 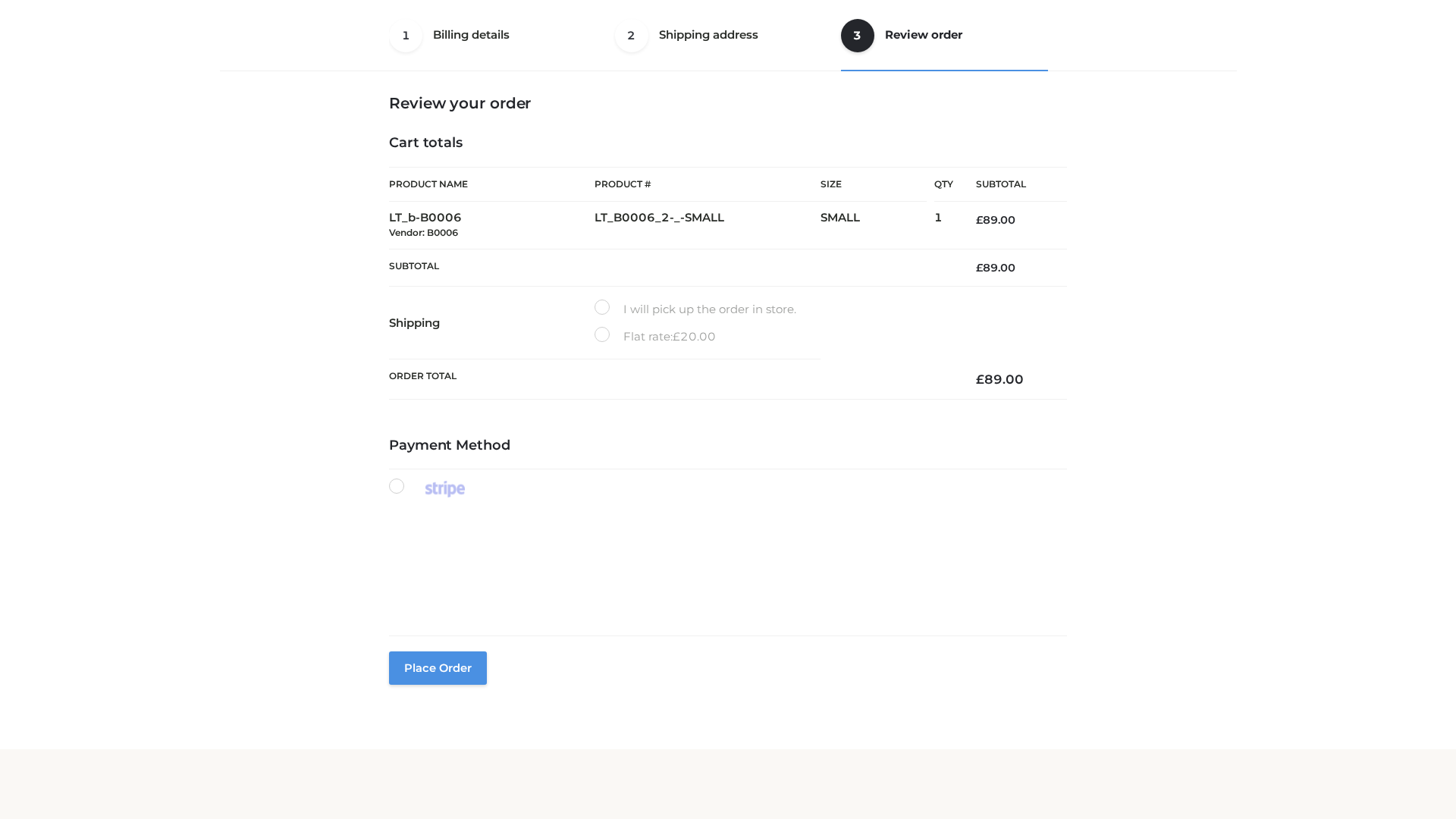 What do you see at coordinates (728, 446) in the screenshot?
I see `h4: Payment Method` at bounding box center [728, 446].